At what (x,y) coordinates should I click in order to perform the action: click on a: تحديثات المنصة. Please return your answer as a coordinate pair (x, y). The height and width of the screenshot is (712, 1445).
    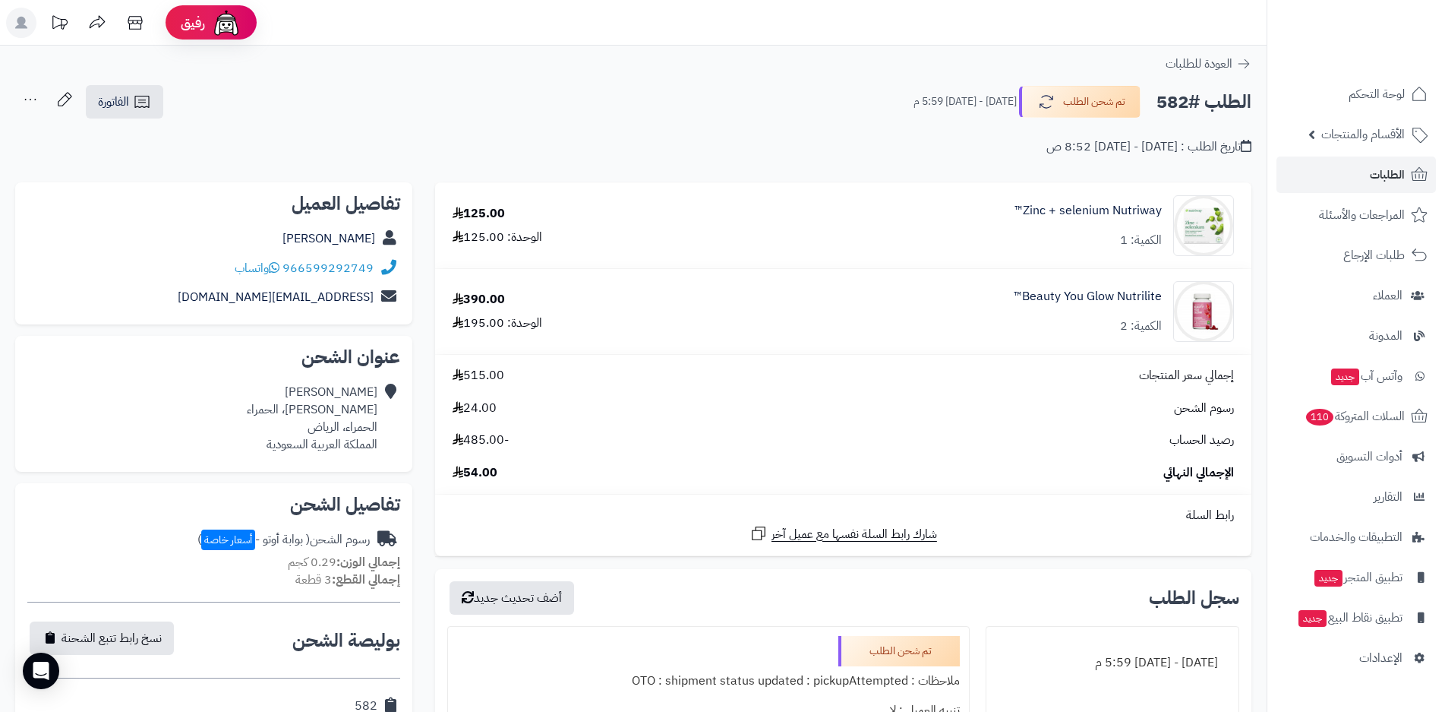
    Looking at the image, I should click on (59, 24).